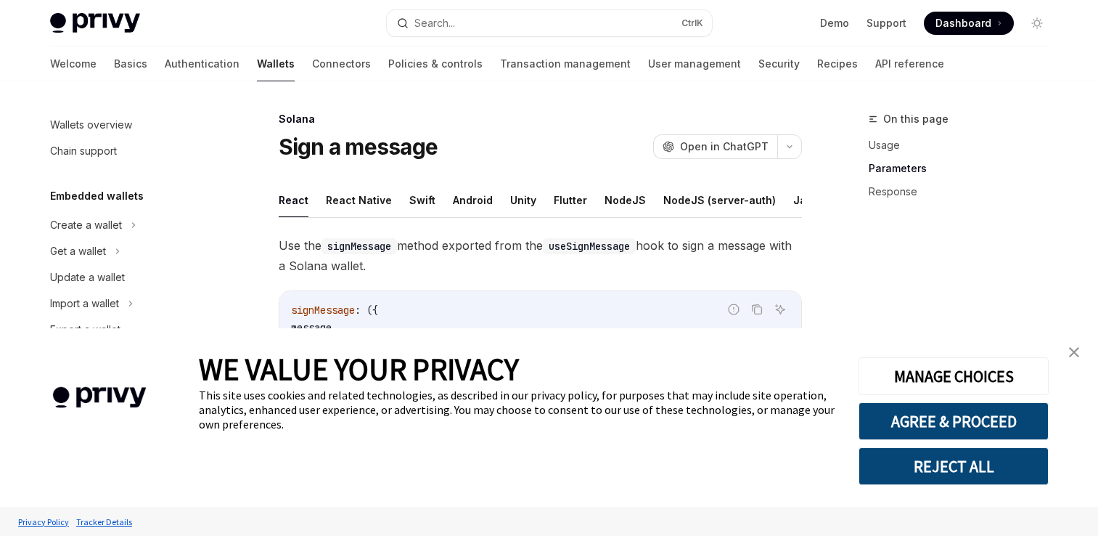 The image size is (1098, 536). I want to click on a: Dashboard, so click(969, 23).